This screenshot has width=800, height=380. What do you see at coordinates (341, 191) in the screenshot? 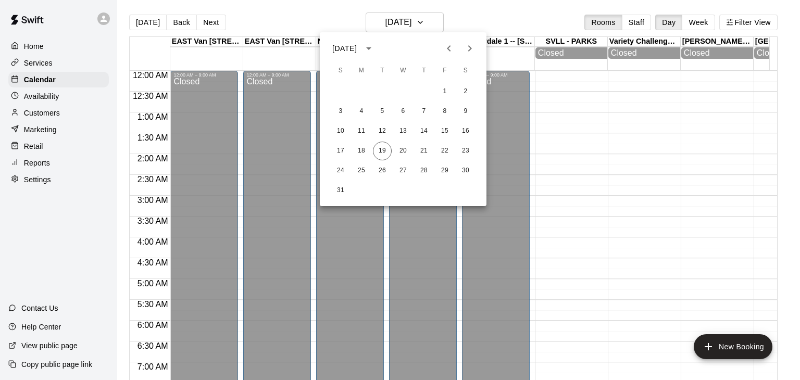
I see `button: 31` at bounding box center [341, 191].